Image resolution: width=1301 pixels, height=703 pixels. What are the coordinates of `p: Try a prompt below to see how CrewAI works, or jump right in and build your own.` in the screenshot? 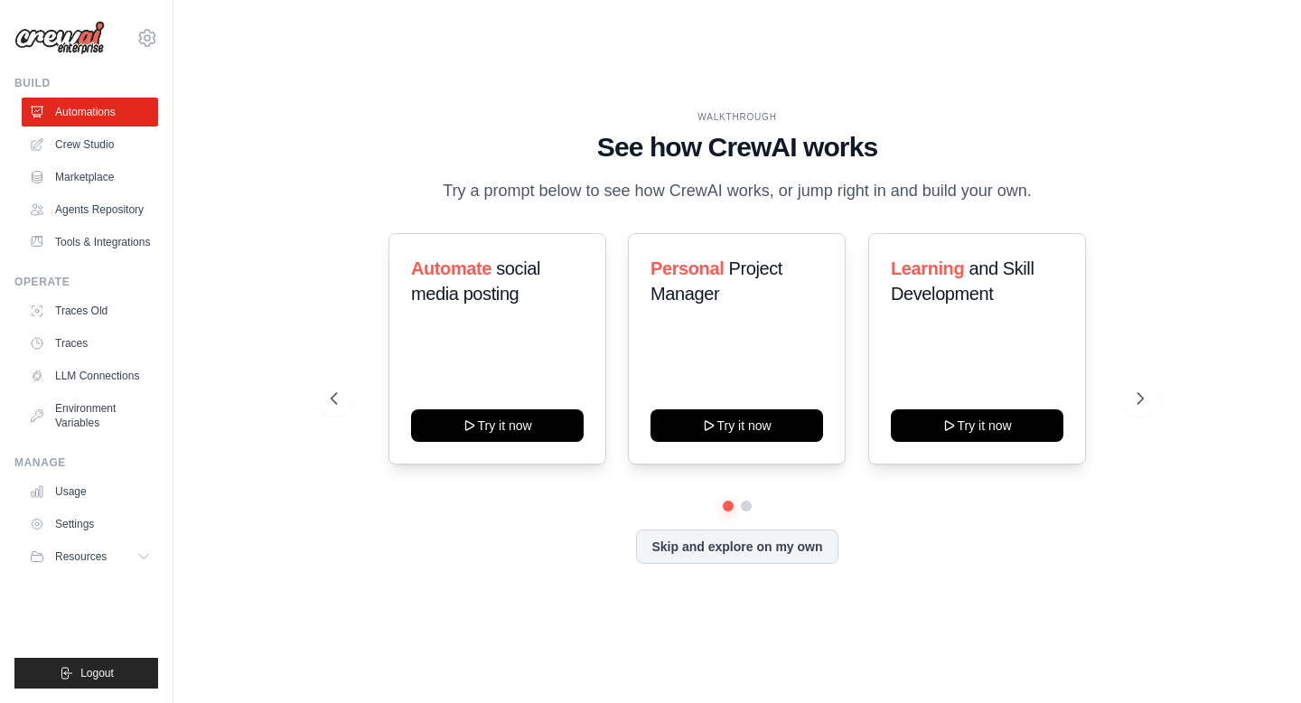 It's located at (737, 191).